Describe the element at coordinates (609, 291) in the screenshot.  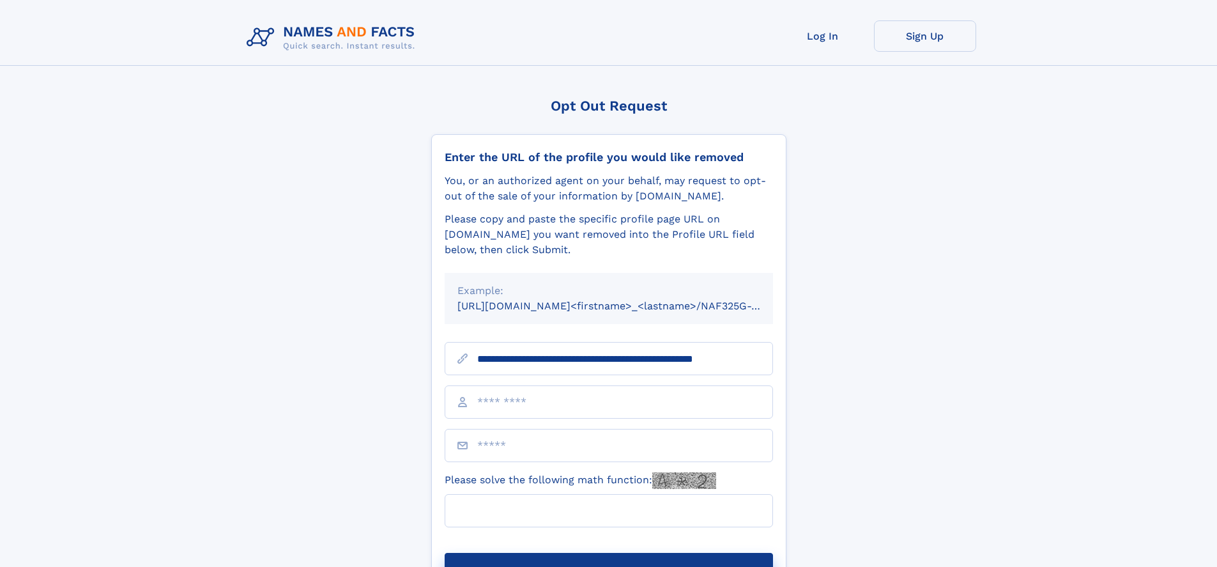
I see `div: Example:` at that location.